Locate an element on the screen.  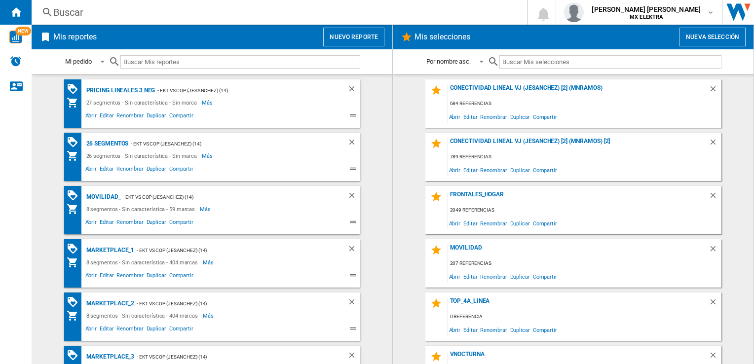
div: top_4a_linea is located at coordinates (578, 304).